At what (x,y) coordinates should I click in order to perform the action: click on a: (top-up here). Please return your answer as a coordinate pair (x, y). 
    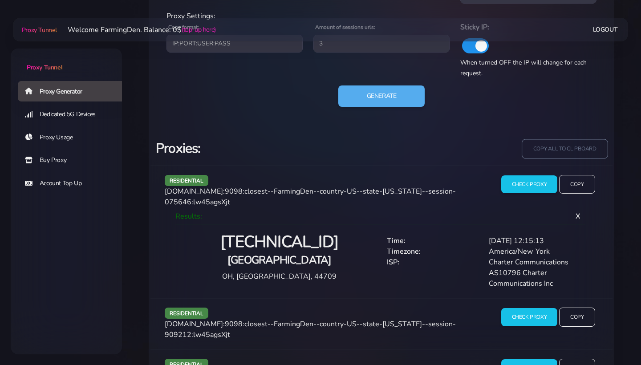
    Looking at the image, I should click on (199, 29).